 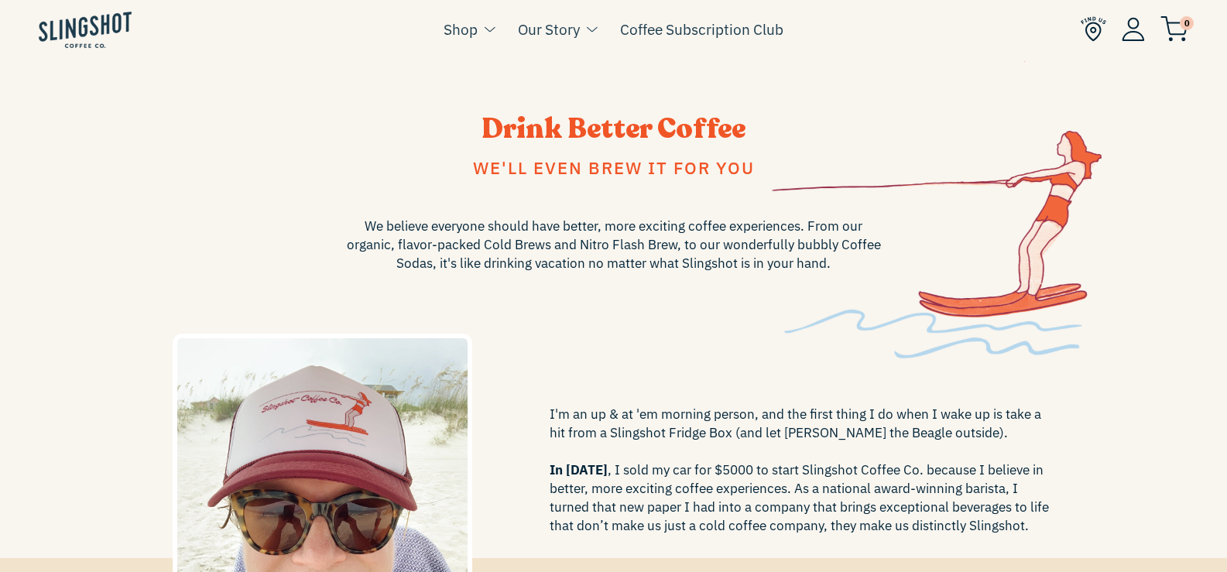 What do you see at coordinates (1133, 29) in the screenshot?
I see `img: Account` at bounding box center [1133, 29].